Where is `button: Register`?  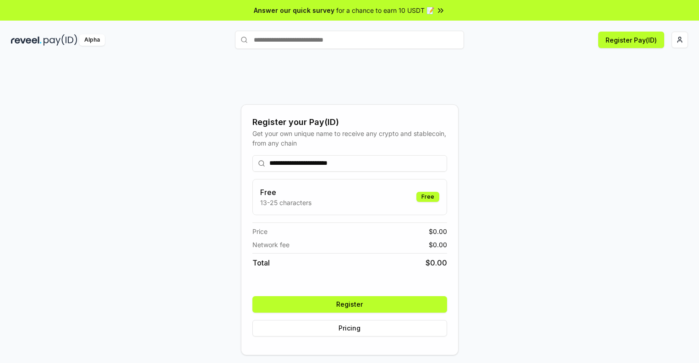
button: Register is located at coordinates (349, 304).